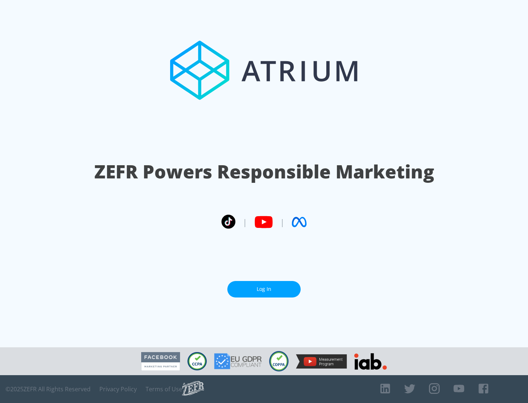 Image resolution: width=528 pixels, height=403 pixels. What do you see at coordinates (370, 362) in the screenshot?
I see `img: IAB` at bounding box center [370, 362].